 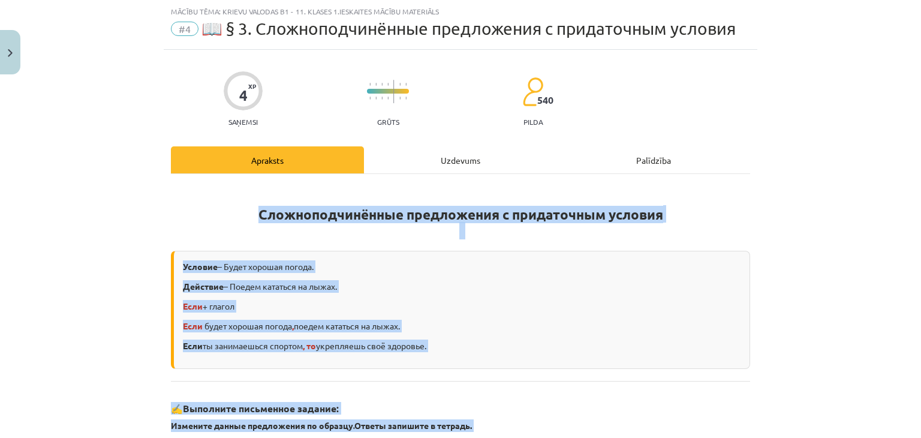 What do you see at coordinates (10, 53) in the screenshot?
I see `img: icon-close-lesson-0947bae3869378f0d4975bcd49f059093ad1ed9edebbc8119c70593378902aed.svg` at bounding box center [10, 53].